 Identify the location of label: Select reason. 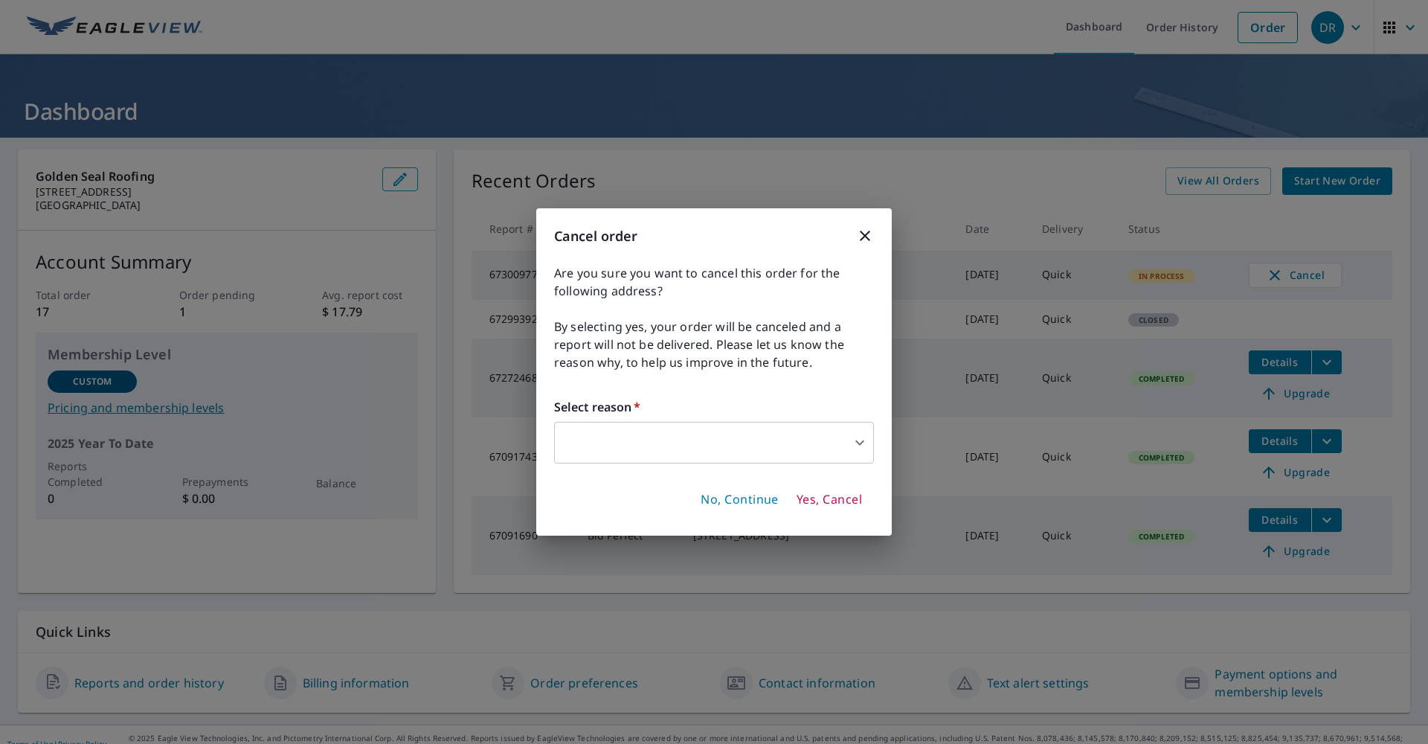
(714, 407).